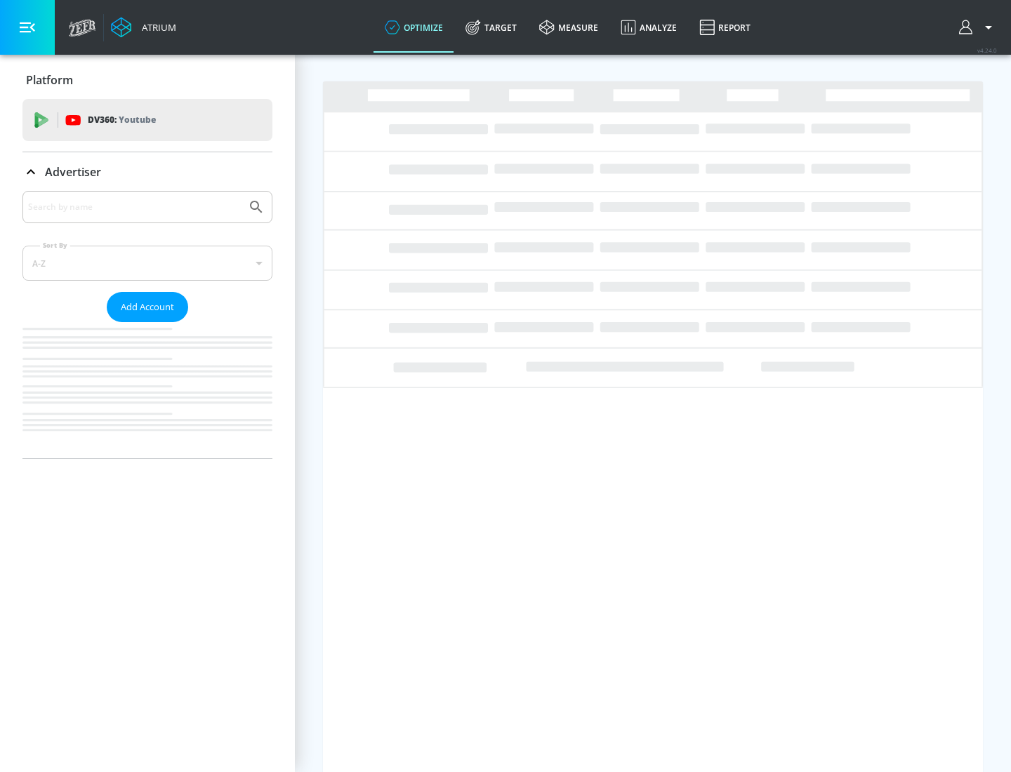  What do you see at coordinates (649, 27) in the screenshot?
I see `a: Analyze` at bounding box center [649, 27].